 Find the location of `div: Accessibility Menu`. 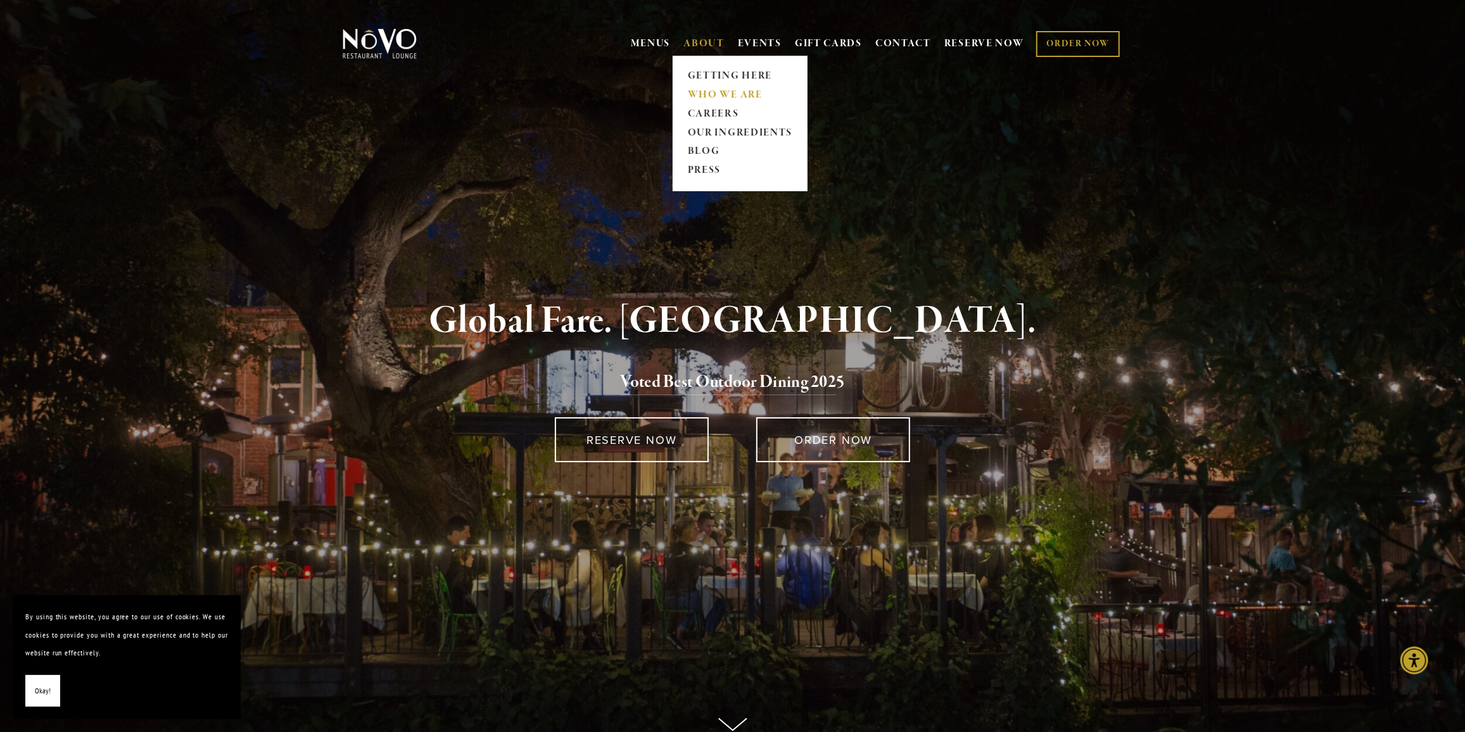

div: Accessibility Menu is located at coordinates (1414, 661).